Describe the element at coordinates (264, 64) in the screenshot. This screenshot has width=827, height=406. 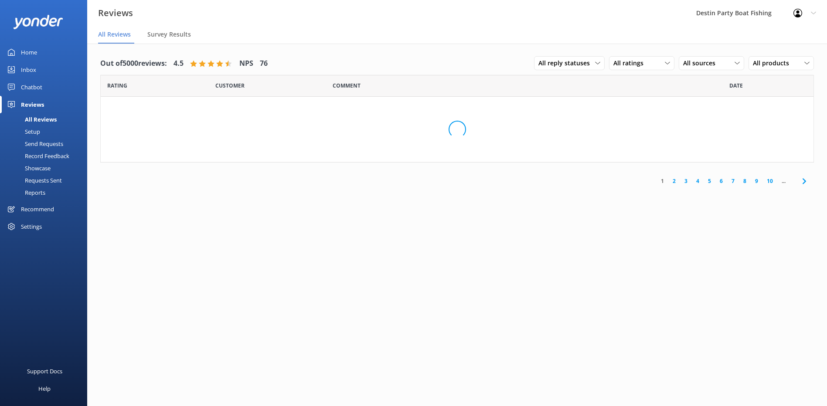
I see `h4: 76` at that location.